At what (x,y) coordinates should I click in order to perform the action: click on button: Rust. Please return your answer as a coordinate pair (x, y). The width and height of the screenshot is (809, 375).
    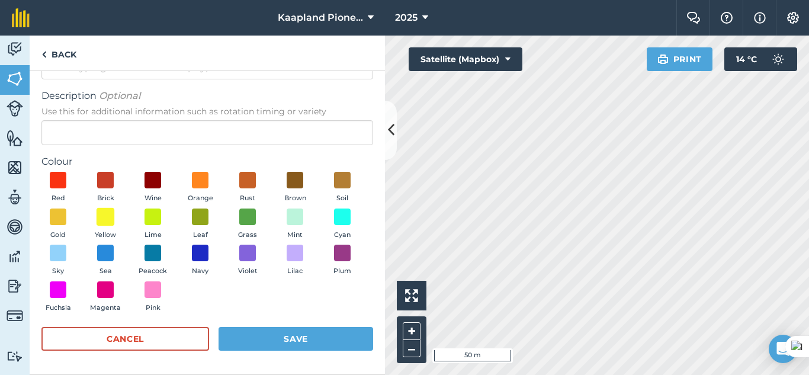
    Looking at the image, I should click on (248, 188).